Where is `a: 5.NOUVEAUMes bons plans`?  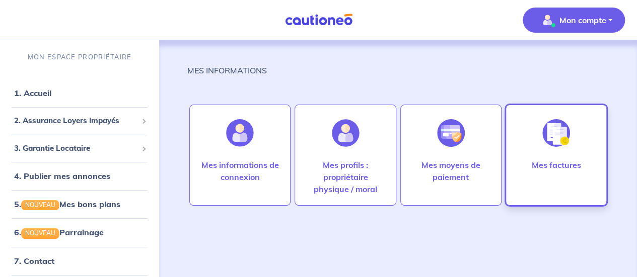 a: 5.NOUVEAUMes bons plans is located at coordinates (67, 204).